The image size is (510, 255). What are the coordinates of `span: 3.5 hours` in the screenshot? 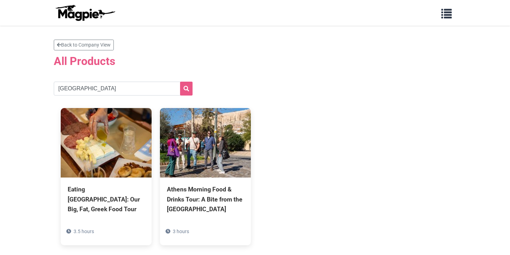 It's located at (84, 231).